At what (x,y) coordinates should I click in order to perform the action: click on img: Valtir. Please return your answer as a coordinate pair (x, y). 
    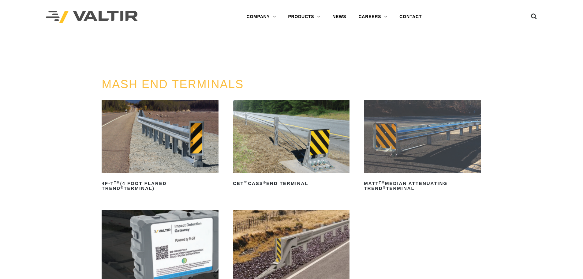
    Looking at the image, I should click on (92, 17).